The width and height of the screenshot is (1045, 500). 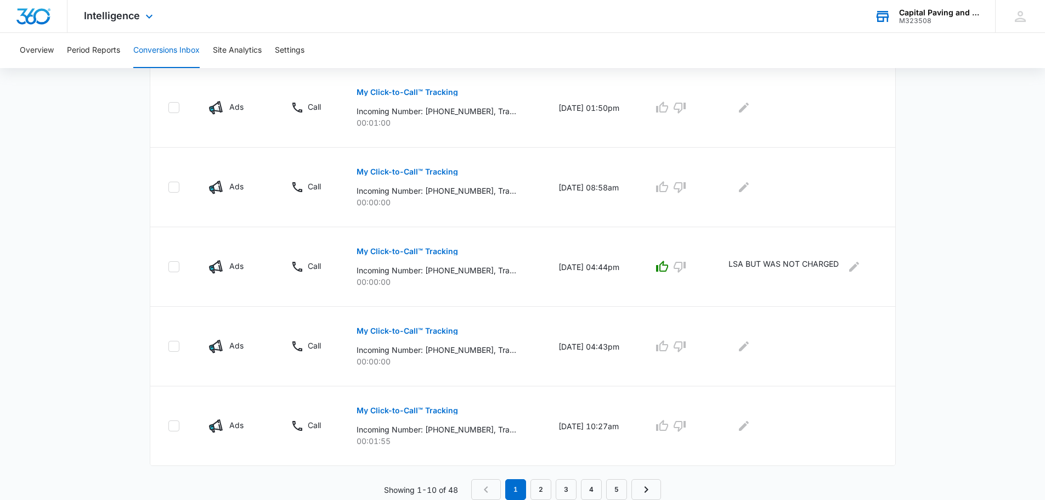 I want to click on button: Site Analytics, so click(x=237, y=50).